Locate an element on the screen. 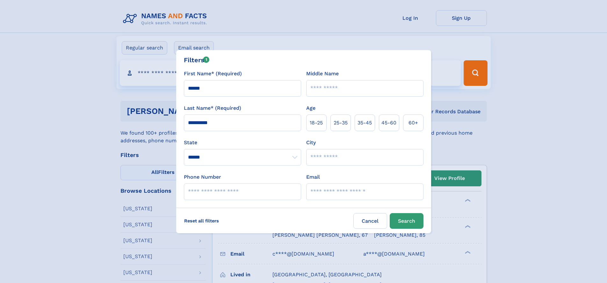 Image resolution: width=607 pixels, height=283 pixels. div: Filters is located at coordinates (197, 60).